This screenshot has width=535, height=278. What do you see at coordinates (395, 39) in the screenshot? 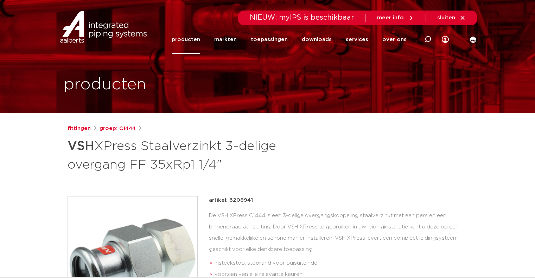
I see `a: over ons` at bounding box center [395, 39].